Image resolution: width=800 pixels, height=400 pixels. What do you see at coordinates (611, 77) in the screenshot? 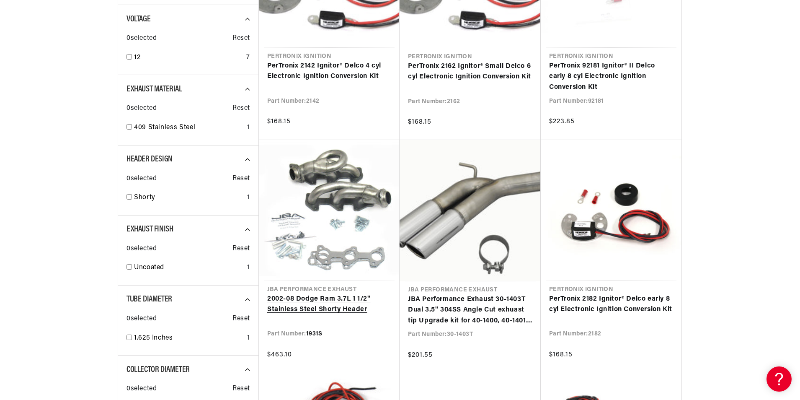
I see `a: PerTronix 92181 Ignitor® II Delco early 8 cyl Electronic Ignition Conversion Kit` at bounding box center [611, 77].